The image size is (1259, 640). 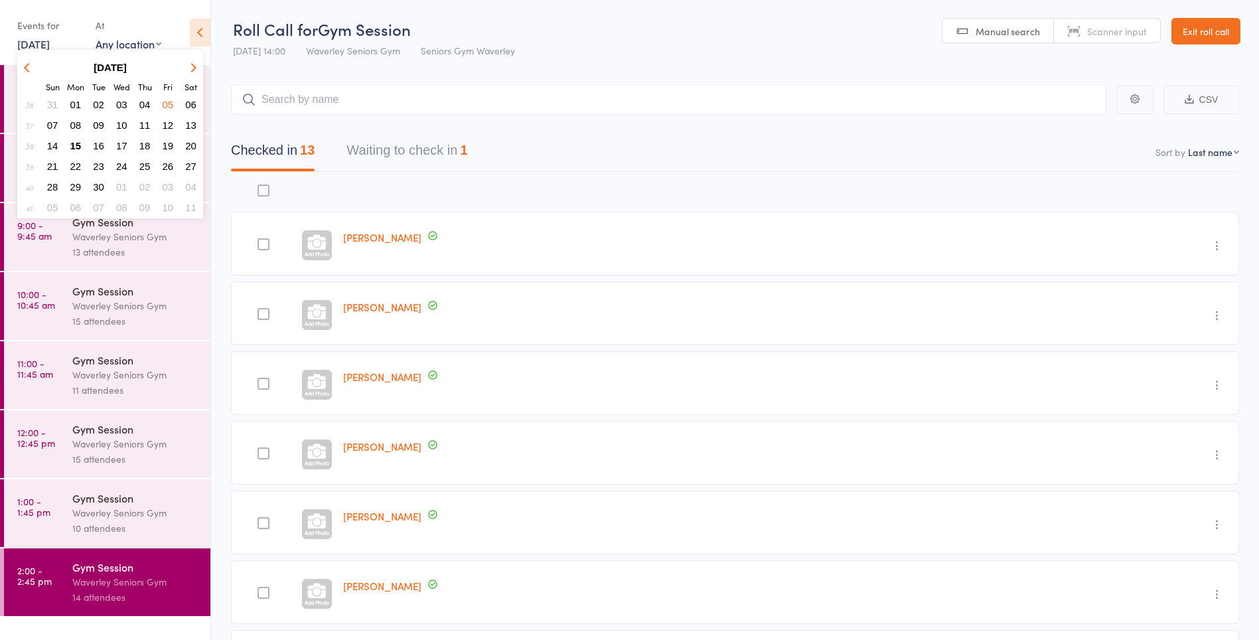 What do you see at coordinates (52, 186) in the screenshot?
I see `span: 28` at bounding box center [52, 186].